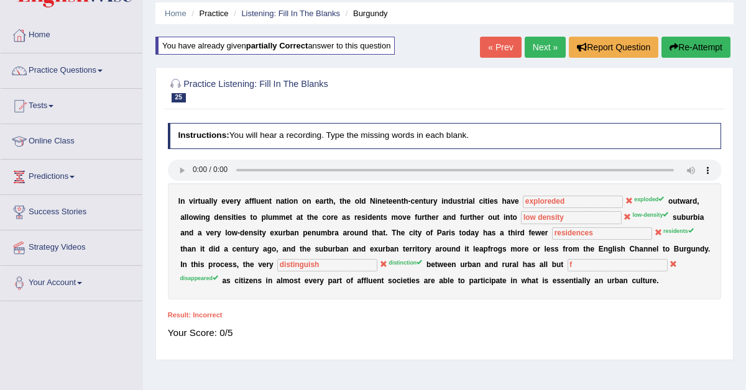 The image size is (746, 390). I want to click on div: You have already given answer to this question, so click(275, 45).